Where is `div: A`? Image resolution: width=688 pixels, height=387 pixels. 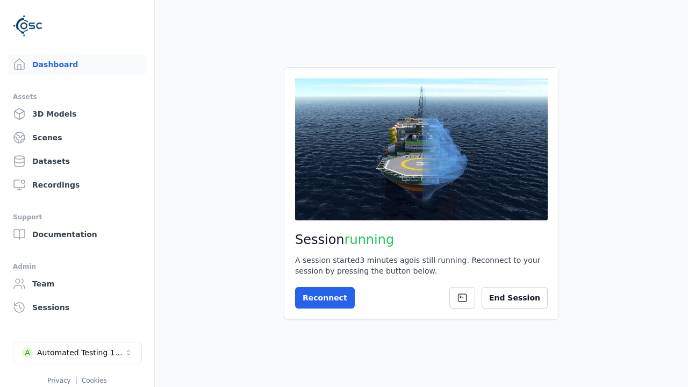
div: A is located at coordinates (27, 353).